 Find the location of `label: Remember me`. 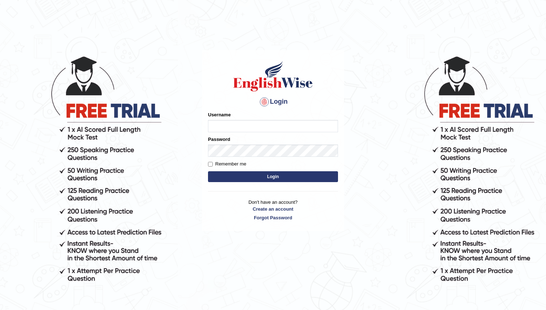

label: Remember me is located at coordinates (227, 164).